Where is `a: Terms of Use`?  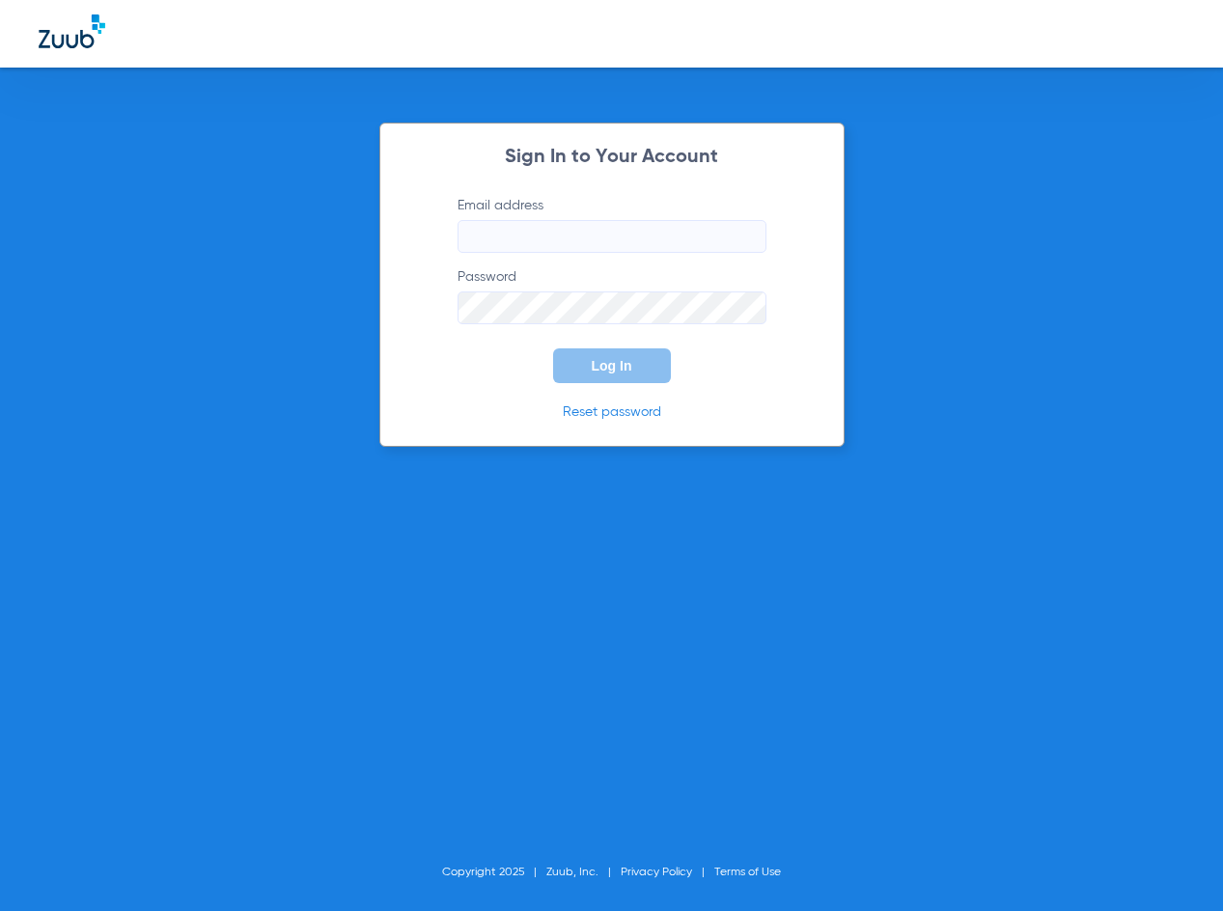 a: Terms of Use is located at coordinates (747, 873).